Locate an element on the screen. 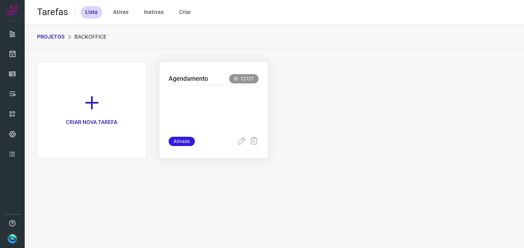  div: Lista is located at coordinates (92, 12).